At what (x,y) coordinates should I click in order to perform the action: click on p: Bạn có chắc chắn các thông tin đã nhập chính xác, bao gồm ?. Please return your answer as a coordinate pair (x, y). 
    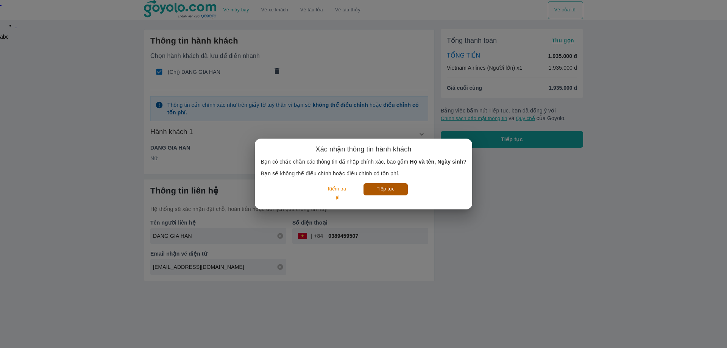
    Looking at the image, I should click on (363, 162).